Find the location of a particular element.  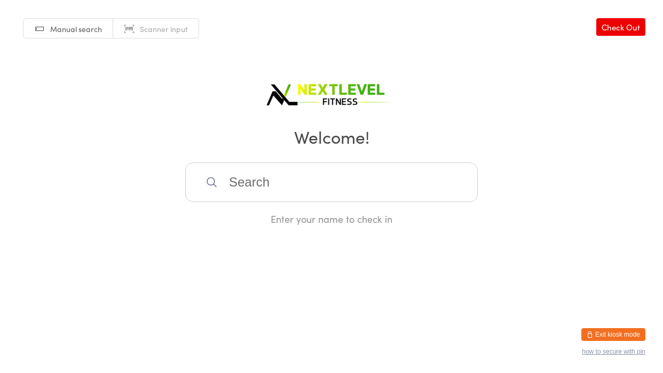

button: how to secure with pin is located at coordinates (614, 351).